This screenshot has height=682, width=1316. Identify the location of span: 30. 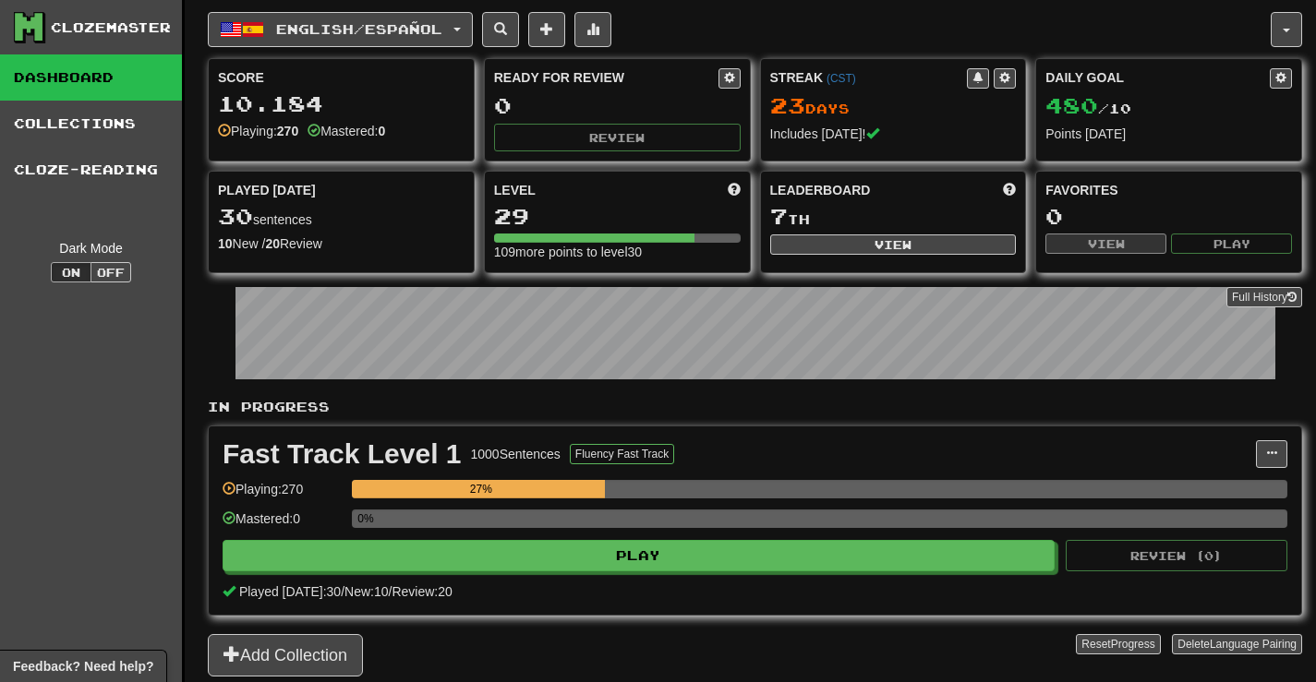
(235, 216).